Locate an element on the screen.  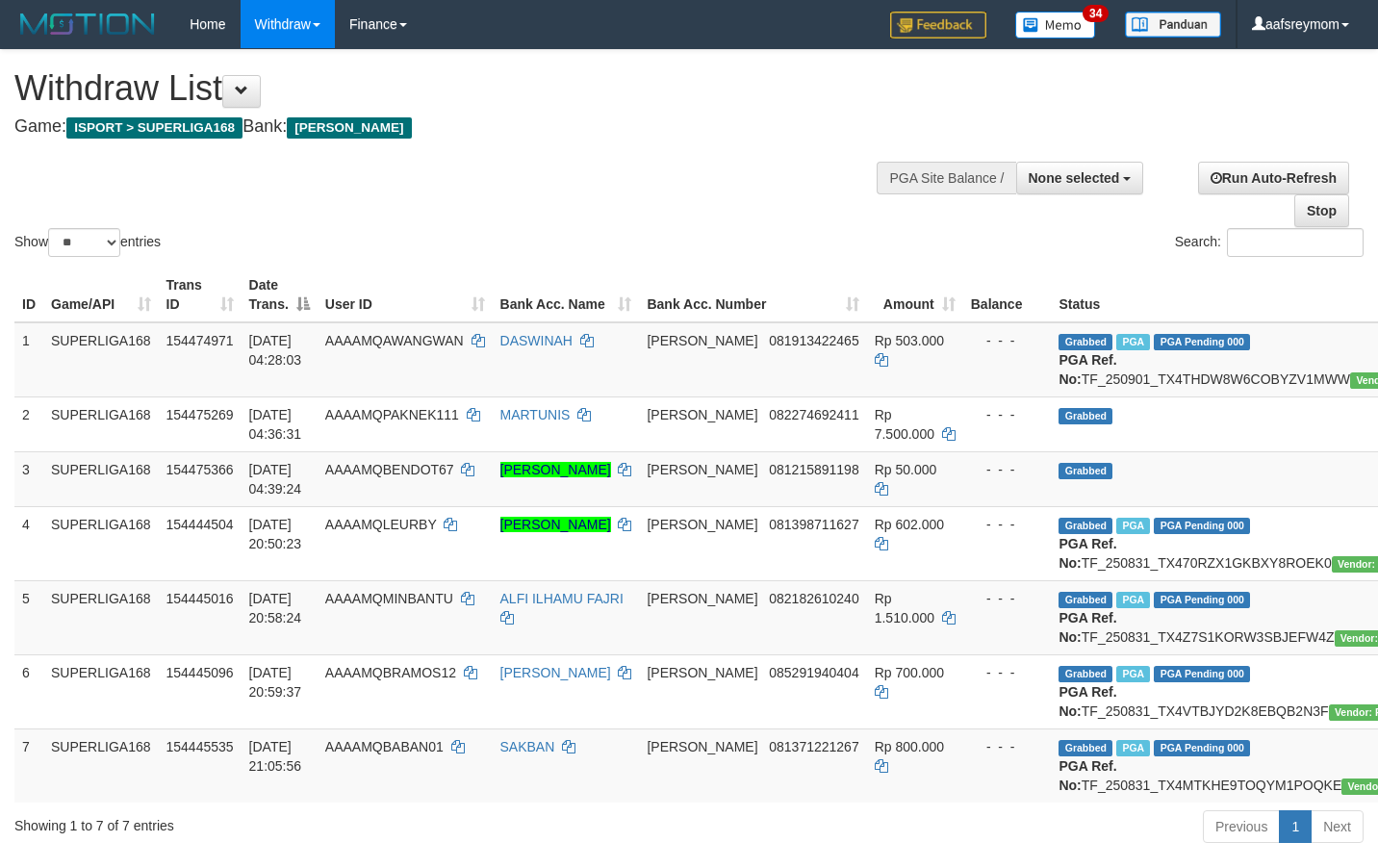
label: Show entries is located at coordinates (88, 243).